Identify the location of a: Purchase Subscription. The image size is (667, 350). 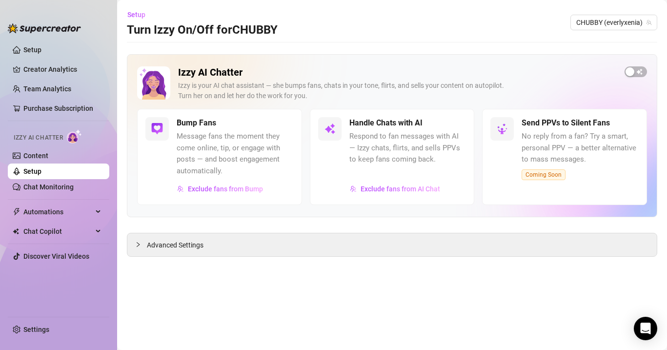
(58, 108).